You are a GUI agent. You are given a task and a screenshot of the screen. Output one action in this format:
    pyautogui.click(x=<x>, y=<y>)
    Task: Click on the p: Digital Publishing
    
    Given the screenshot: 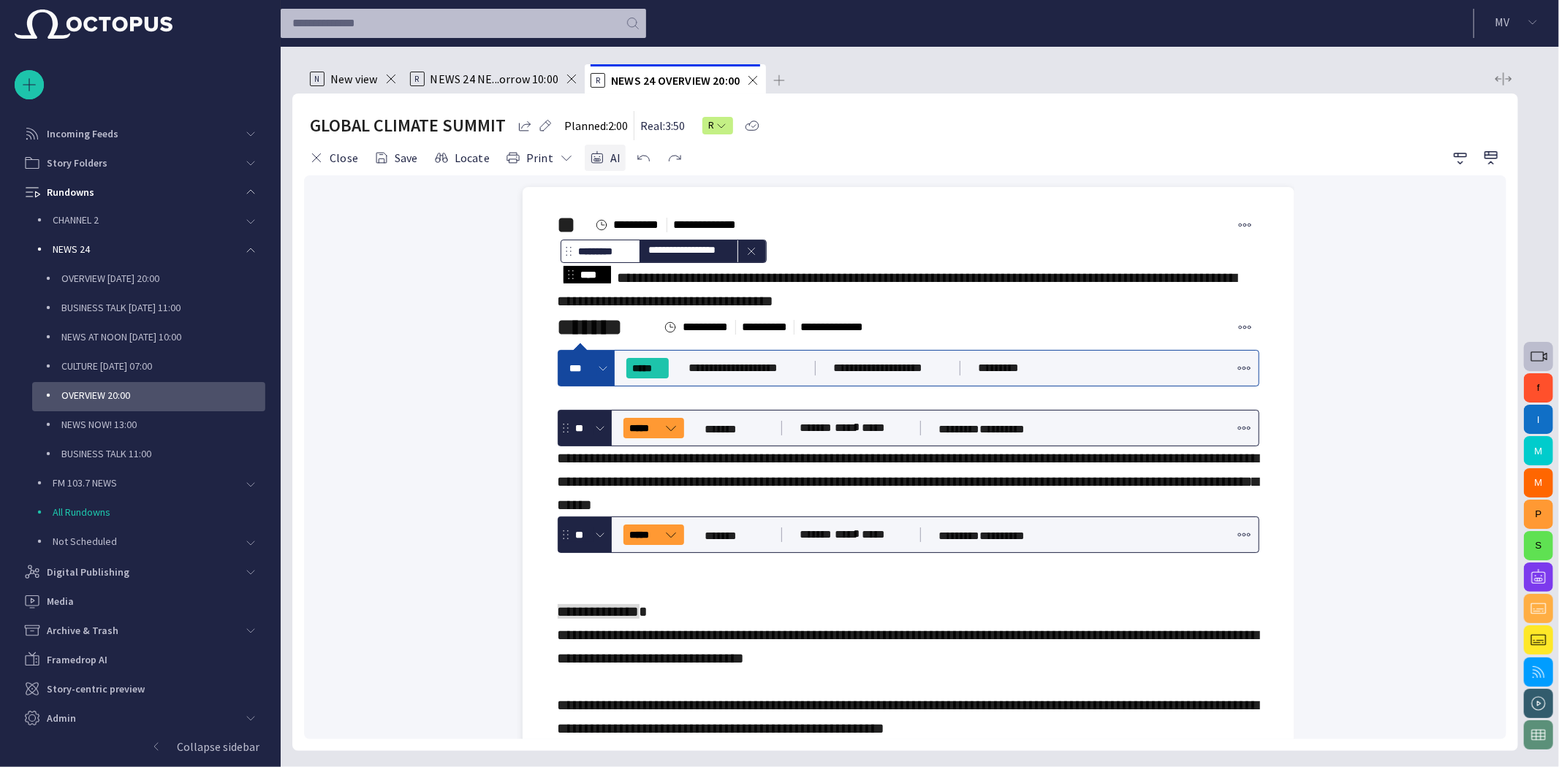 What is the action you would take?
    pyautogui.click(x=88, y=572)
    